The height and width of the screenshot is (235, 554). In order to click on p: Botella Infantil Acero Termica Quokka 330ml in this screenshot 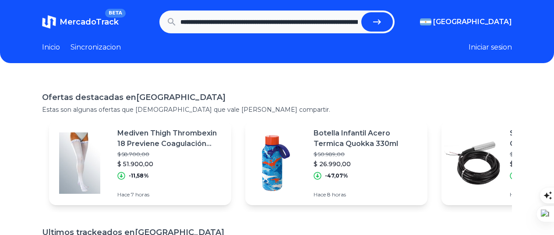, I will do `click(367, 138)`.